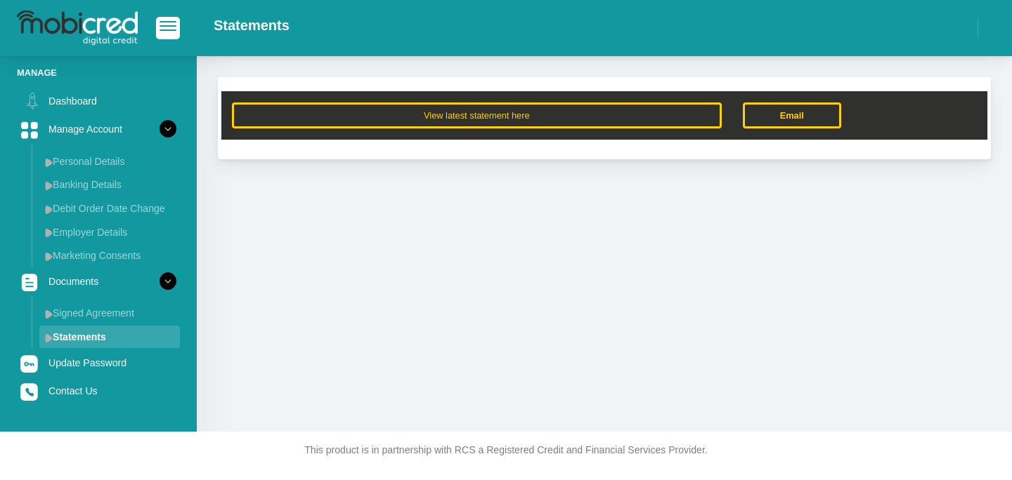 The image size is (1012, 480). I want to click on img: logo-mobicred.svg, so click(77, 28).